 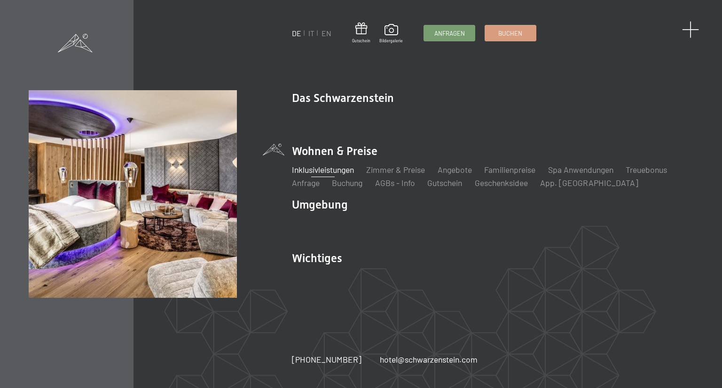 What do you see at coordinates (510, 33) in the screenshot?
I see `span: Buchen` at bounding box center [510, 33].